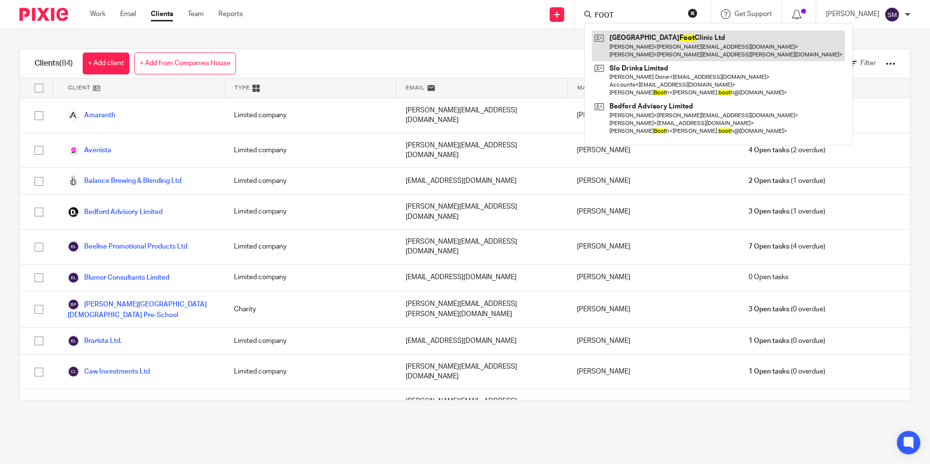 The width and height of the screenshot is (930, 464). I want to click on a: Reports, so click(230, 14).